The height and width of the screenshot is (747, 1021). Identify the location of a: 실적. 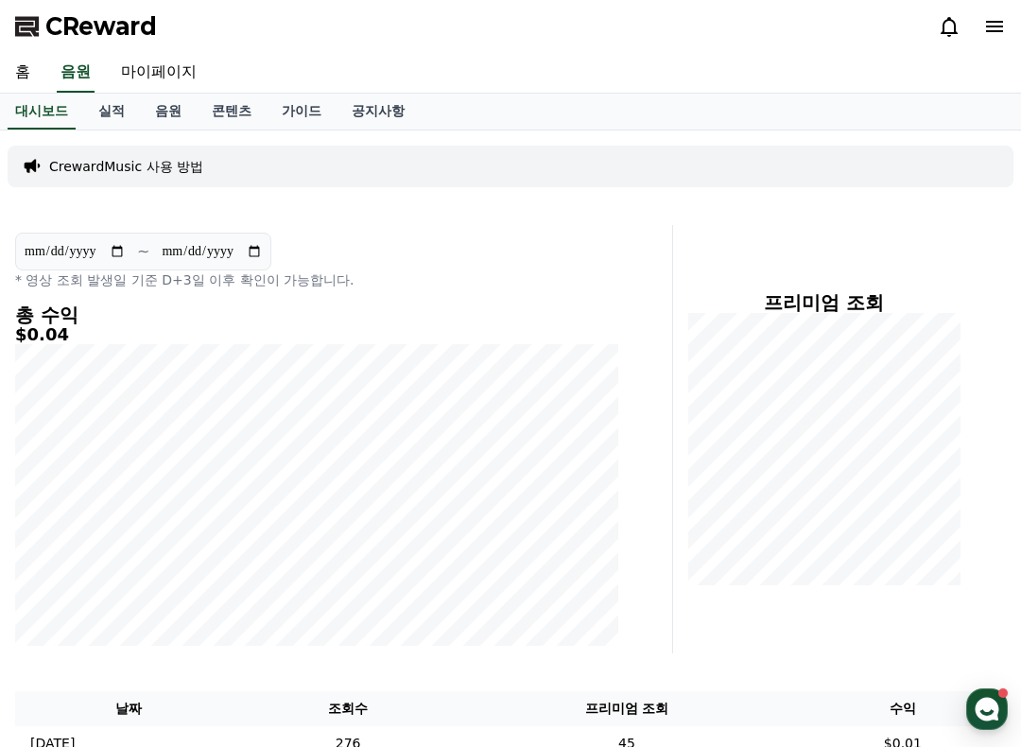
(112, 112).